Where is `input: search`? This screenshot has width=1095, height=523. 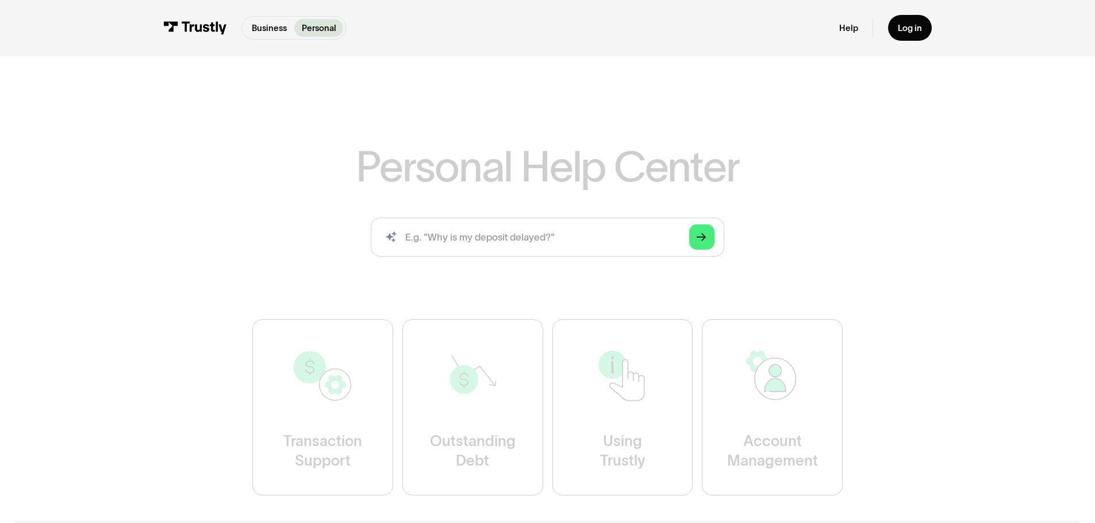 input: search is located at coordinates (547, 237).